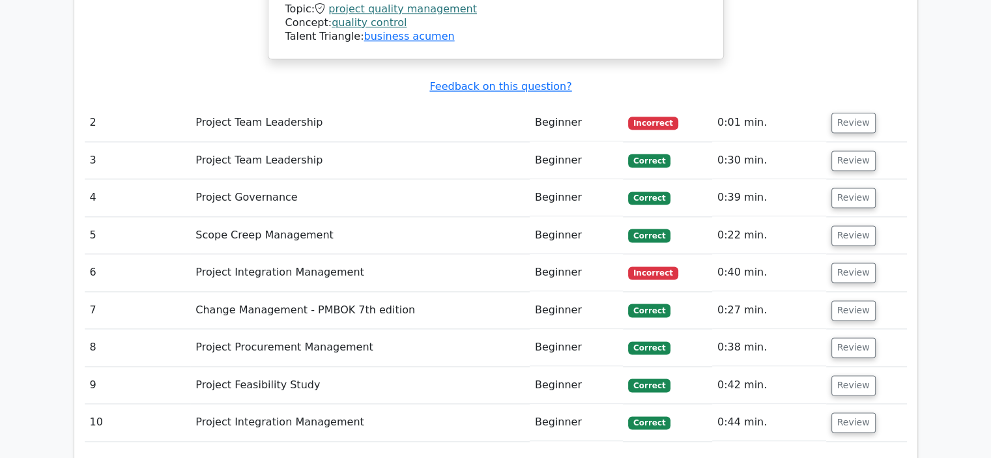 This screenshot has height=458, width=991. Describe the element at coordinates (769, 422) in the screenshot. I see `td: 0:44 min.` at that location.